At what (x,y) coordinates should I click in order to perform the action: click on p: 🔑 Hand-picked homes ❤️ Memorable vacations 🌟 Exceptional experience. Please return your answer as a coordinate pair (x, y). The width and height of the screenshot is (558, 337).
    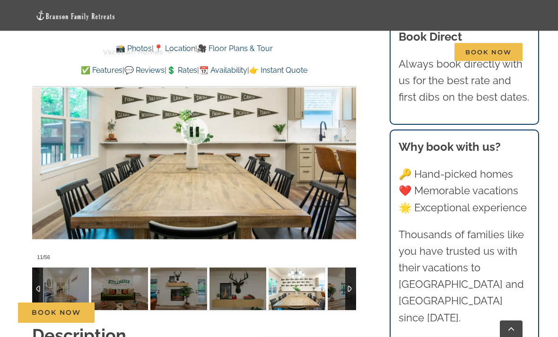
    Looking at the image, I should click on (464, 191).